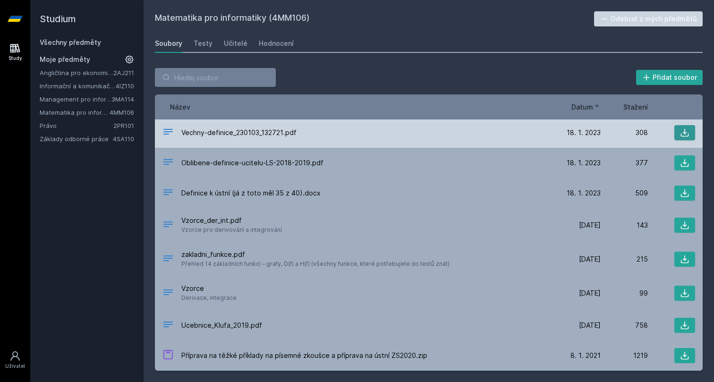  What do you see at coordinates (231, 230) in the screenshot?
I see `span: Vzorce pro derivování a integrování` at bounding box center [231, 230].